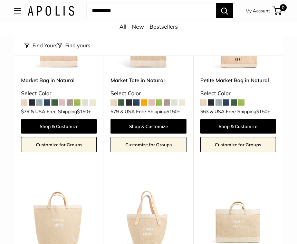 The image size is (297, 244). I want to click on img: Apolis, so click(51, 11).